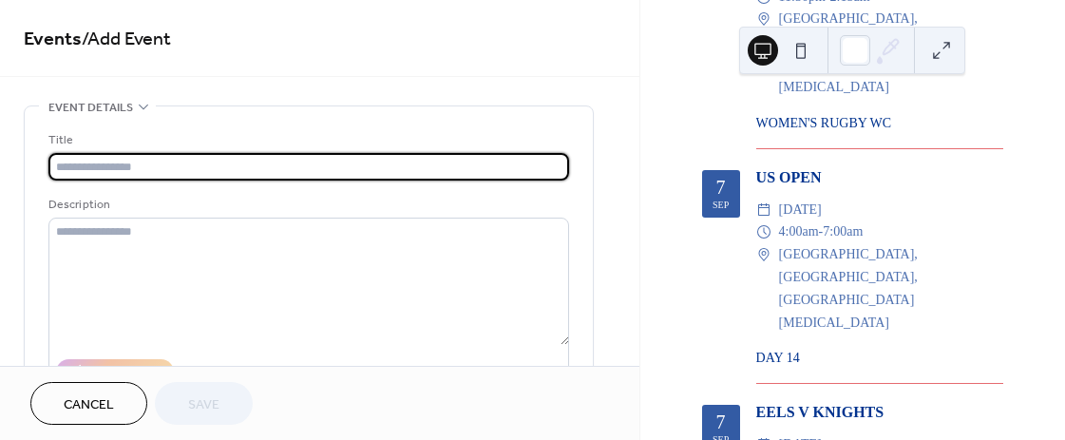  Describe the element at coordinates (799, 232) in the screenshot. I see `span: 4:00am` at that location.